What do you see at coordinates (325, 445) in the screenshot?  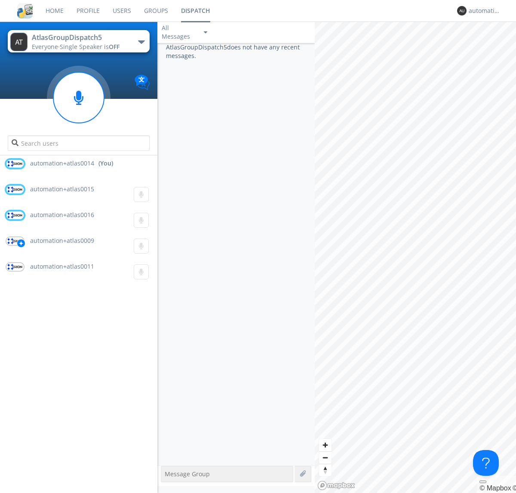 I see `span: Zoom in` at bounding box center [325, 445].